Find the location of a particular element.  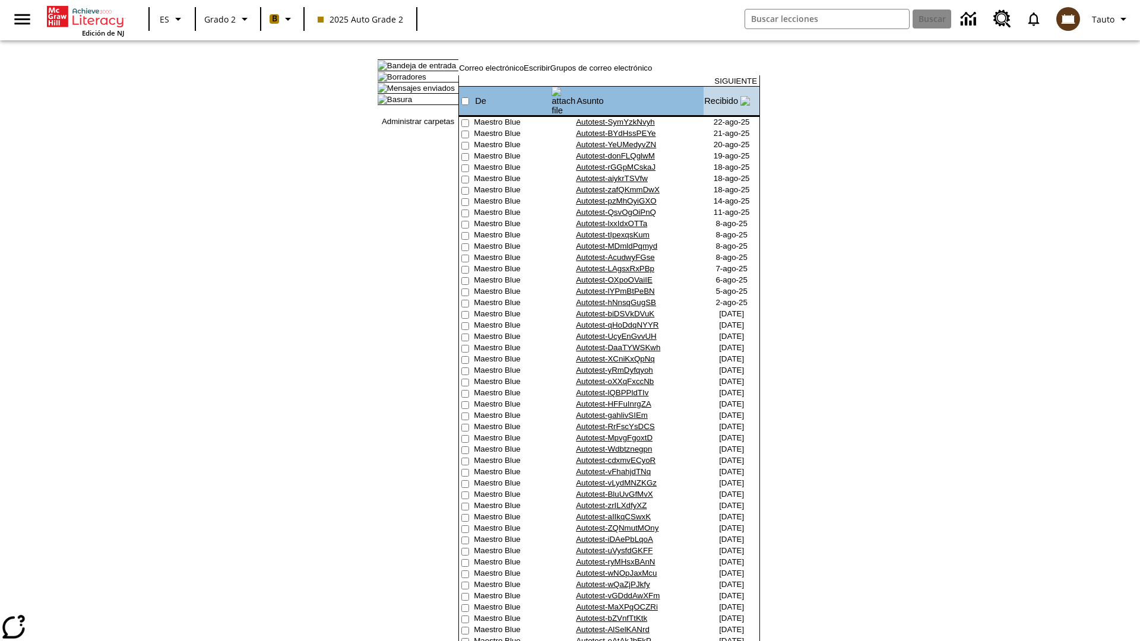

a: Centro de información is located at coordinates (970, 19).